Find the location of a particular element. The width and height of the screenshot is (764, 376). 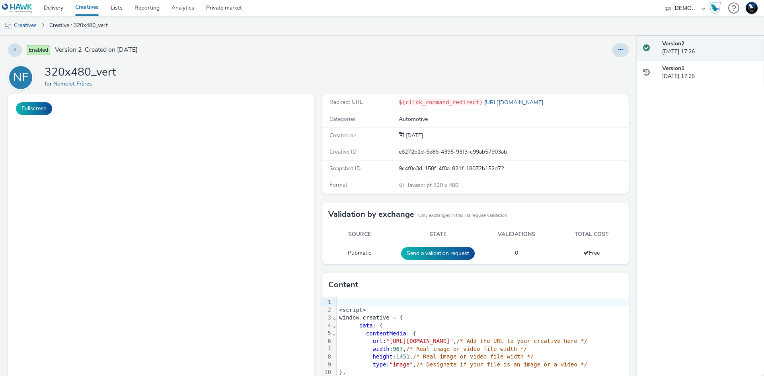

div: 3 is located at coordinates (327, 318).